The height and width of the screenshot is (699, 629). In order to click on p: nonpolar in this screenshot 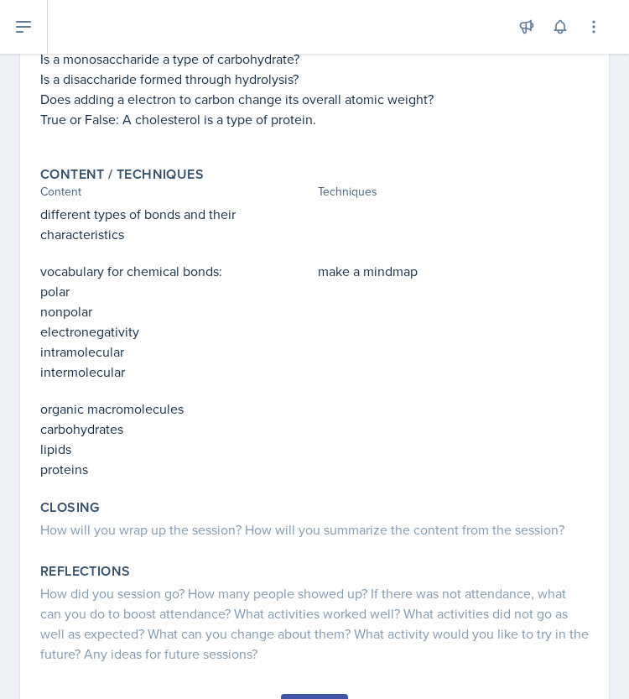, I will do `click(175, 311)`.